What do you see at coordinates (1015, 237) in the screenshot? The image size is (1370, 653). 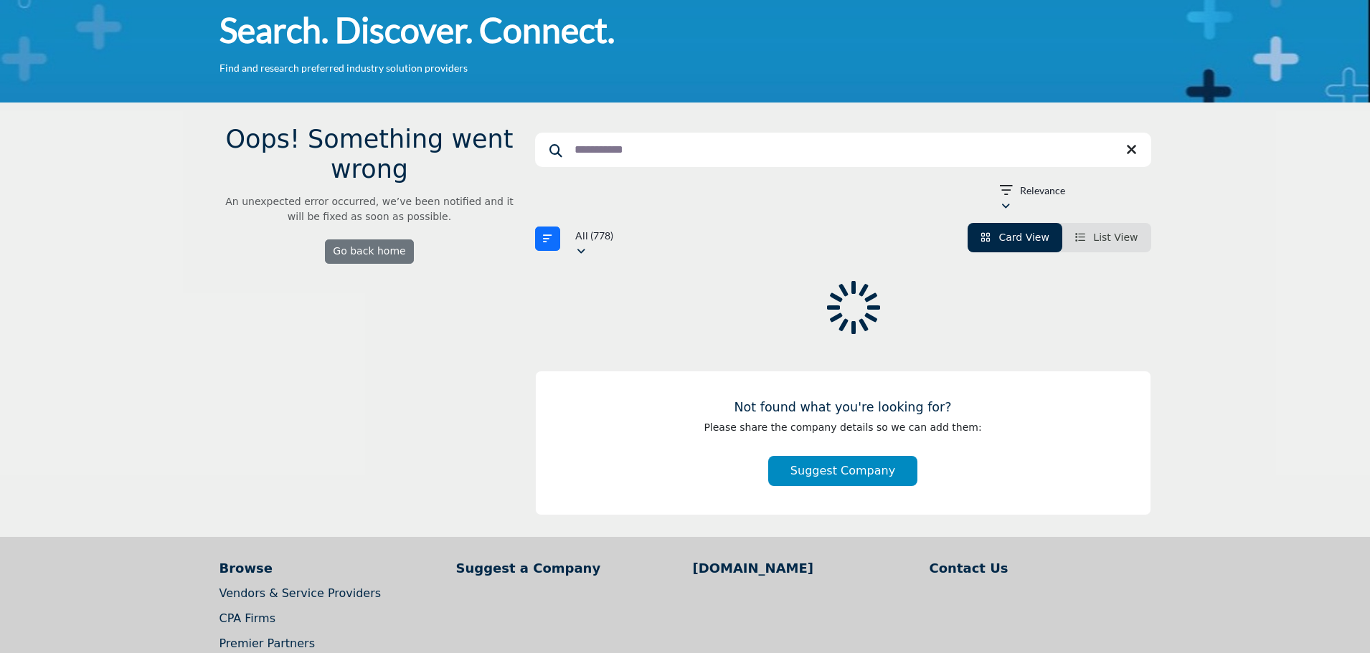 I see `li: Card View` at bounding box center [1015, 237].